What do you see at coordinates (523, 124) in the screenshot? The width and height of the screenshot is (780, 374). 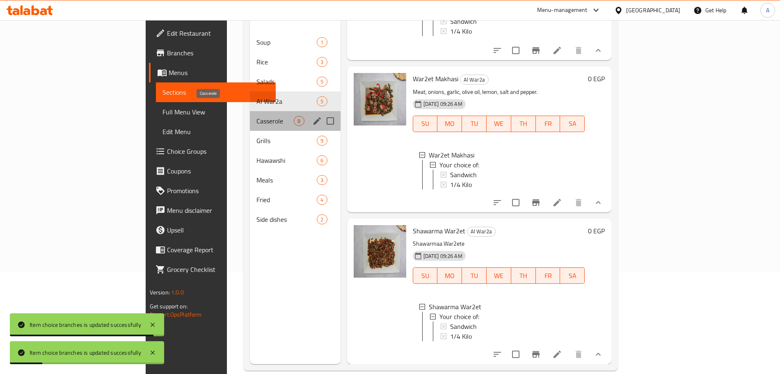 I see `button: TH` at bounding box center [523, 124].